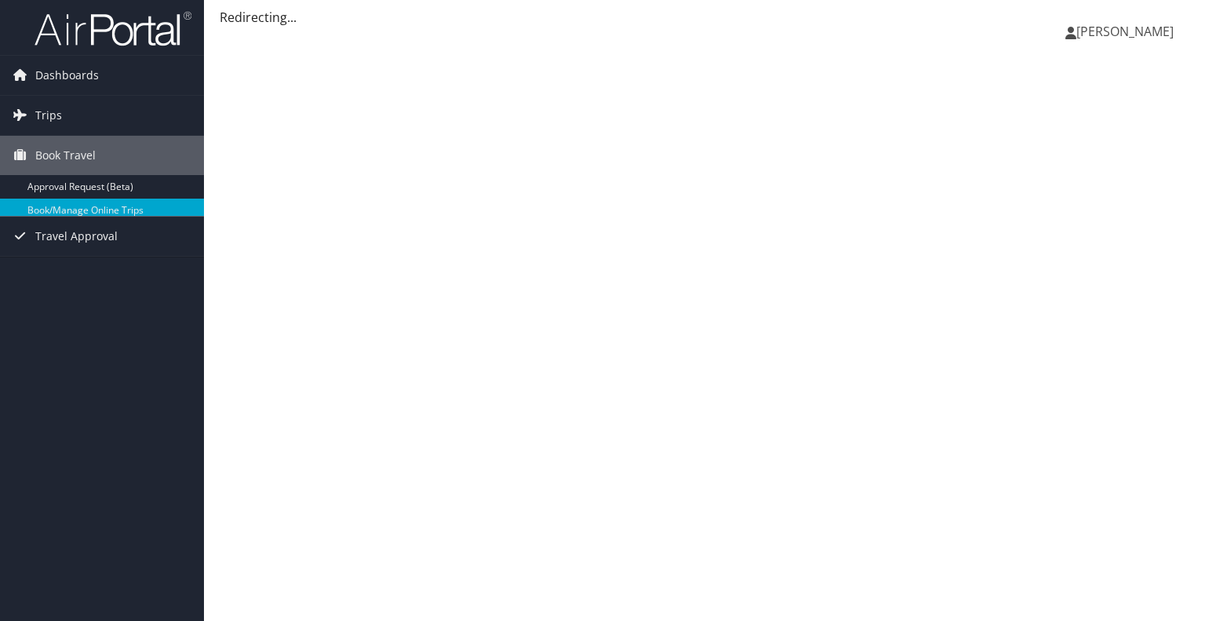 The height and width of the screenshot is (621, 1205). What do you see at coordinates (49, 115) in the screenshot?
I see `span: Trips` at bounding box center [49, 115].